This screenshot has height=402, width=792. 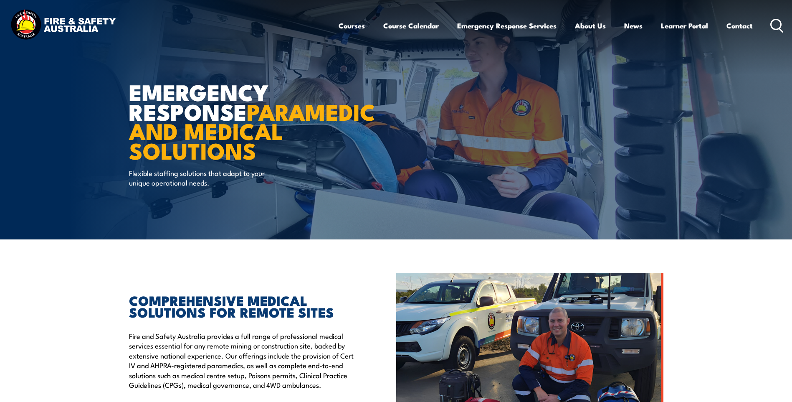 I want to click on a: About Us, so click(x=590, y=25).